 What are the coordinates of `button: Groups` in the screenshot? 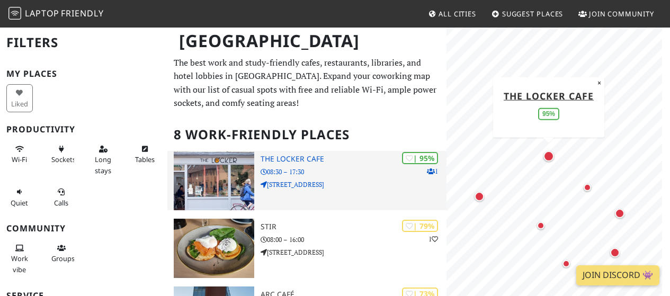 It's located at (61, 253).